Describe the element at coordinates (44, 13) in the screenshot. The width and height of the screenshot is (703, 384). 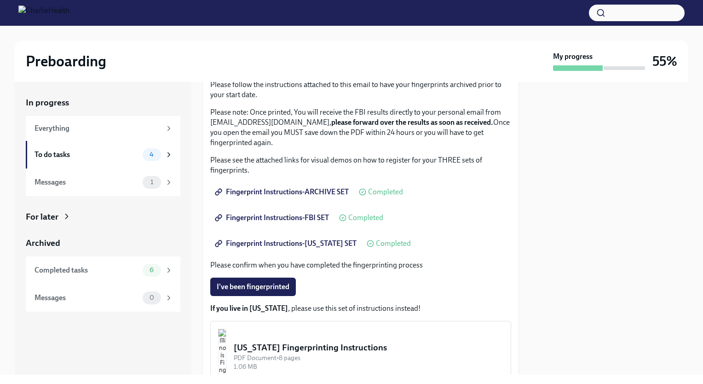
I see `img: CharlieHealth` at that location.